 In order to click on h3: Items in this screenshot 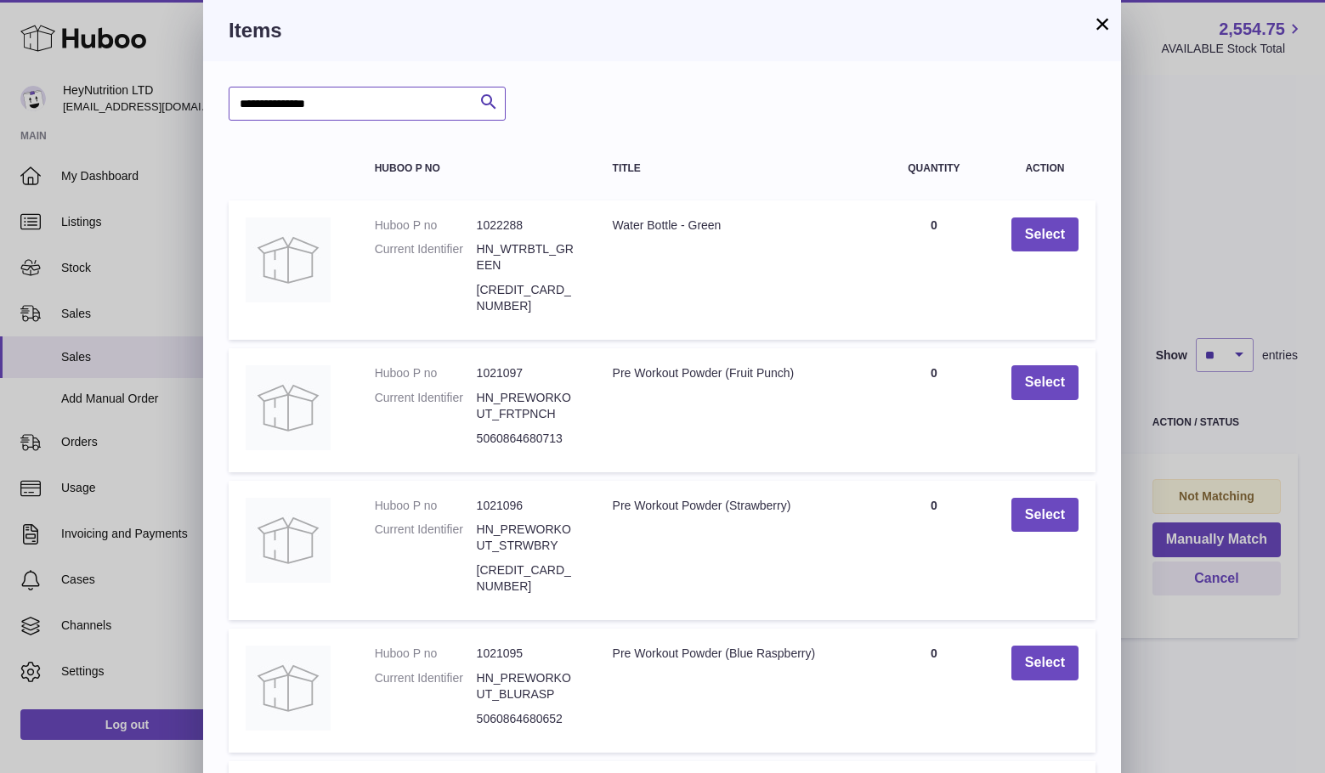, I will do `click(662, 31)`.